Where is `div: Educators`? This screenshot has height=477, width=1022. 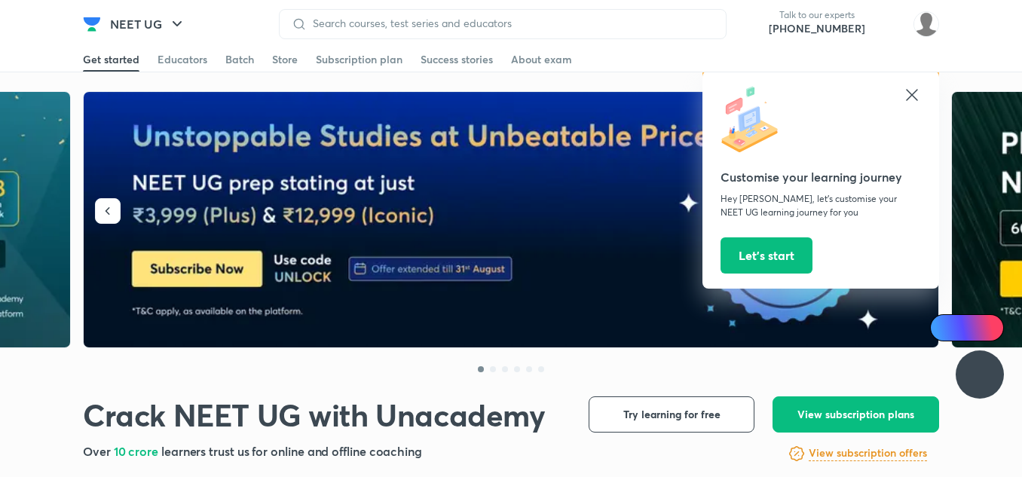 div: Educators is located at coordinates (182, 60).